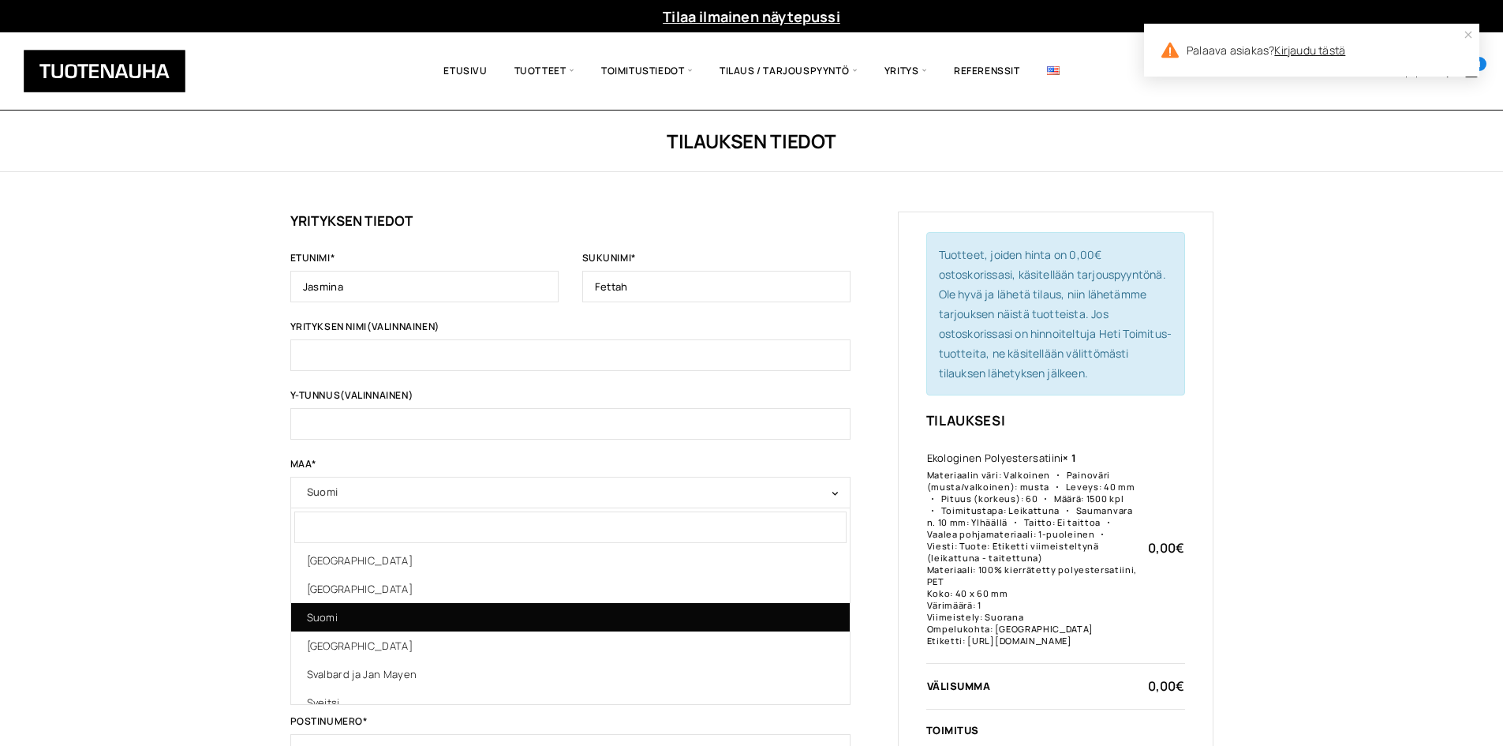 This screenshot has height=746, width=1503. What do you see at coordinates (647, 71) in the screenshot?
I see `span: Toimitustiedot` at bounding box center [647, 71].